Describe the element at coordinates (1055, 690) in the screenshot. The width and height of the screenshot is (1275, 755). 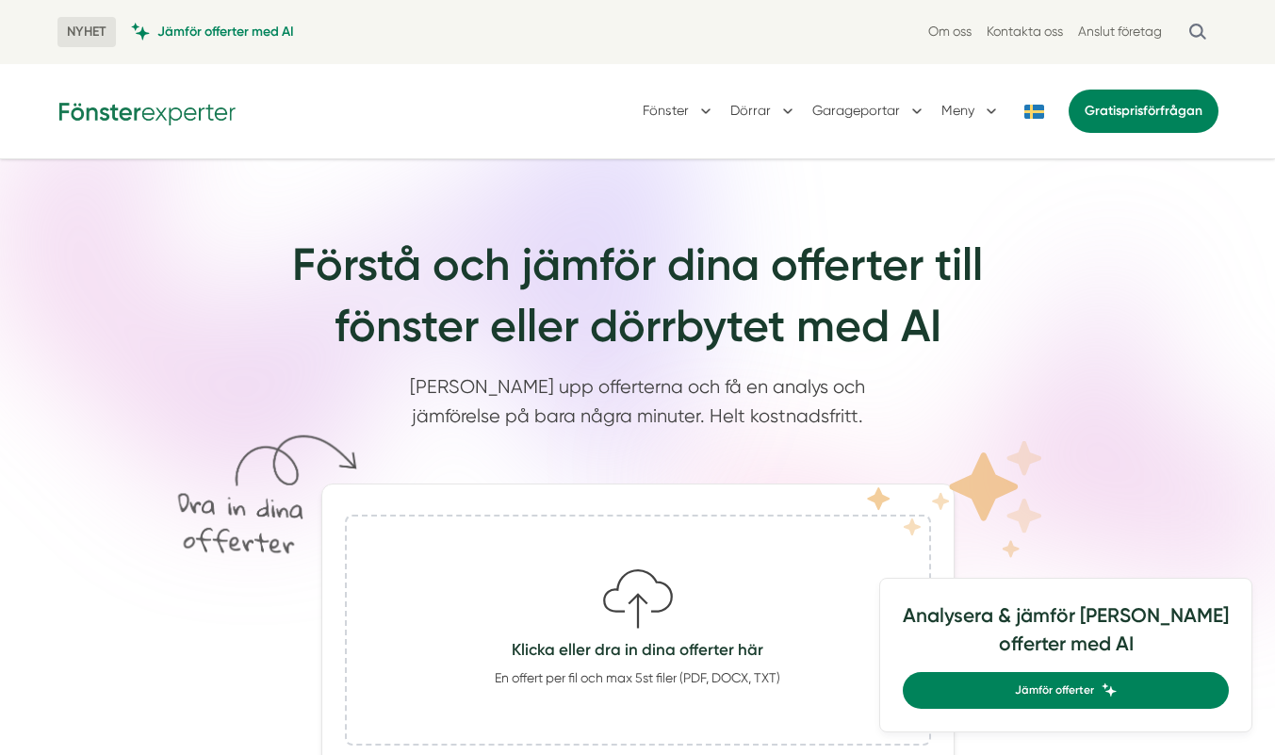
I see `span: Jämför offerter` at that location.